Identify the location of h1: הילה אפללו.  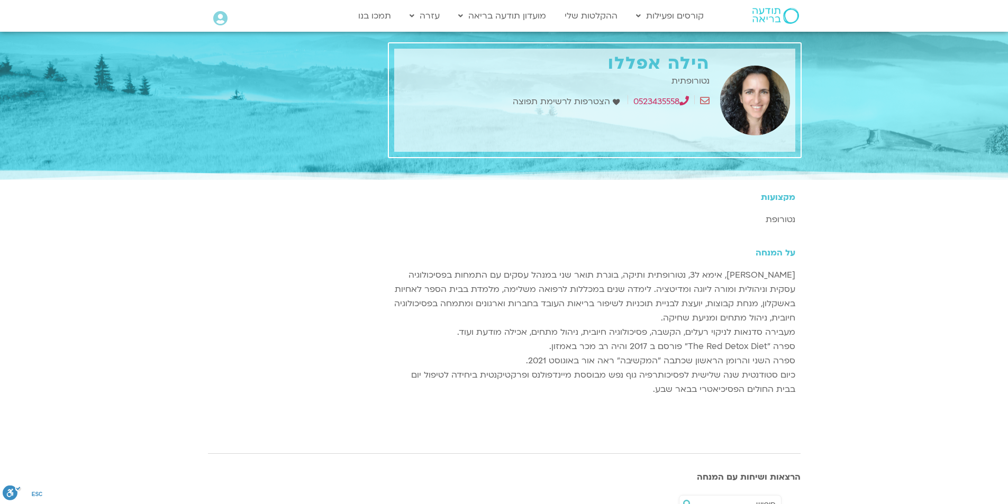
(555, 64).